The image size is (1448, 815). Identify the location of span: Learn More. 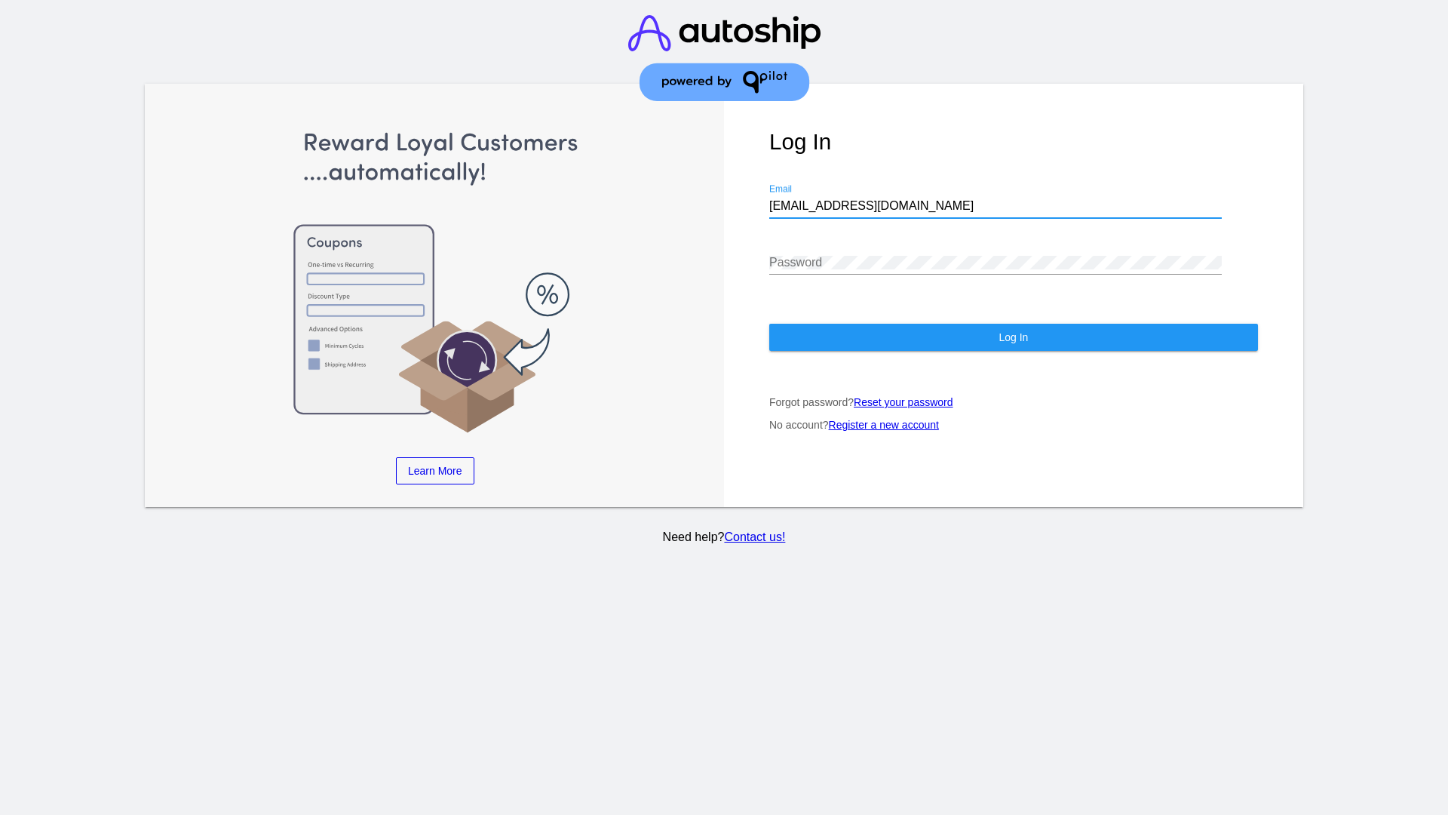
(435, 471).